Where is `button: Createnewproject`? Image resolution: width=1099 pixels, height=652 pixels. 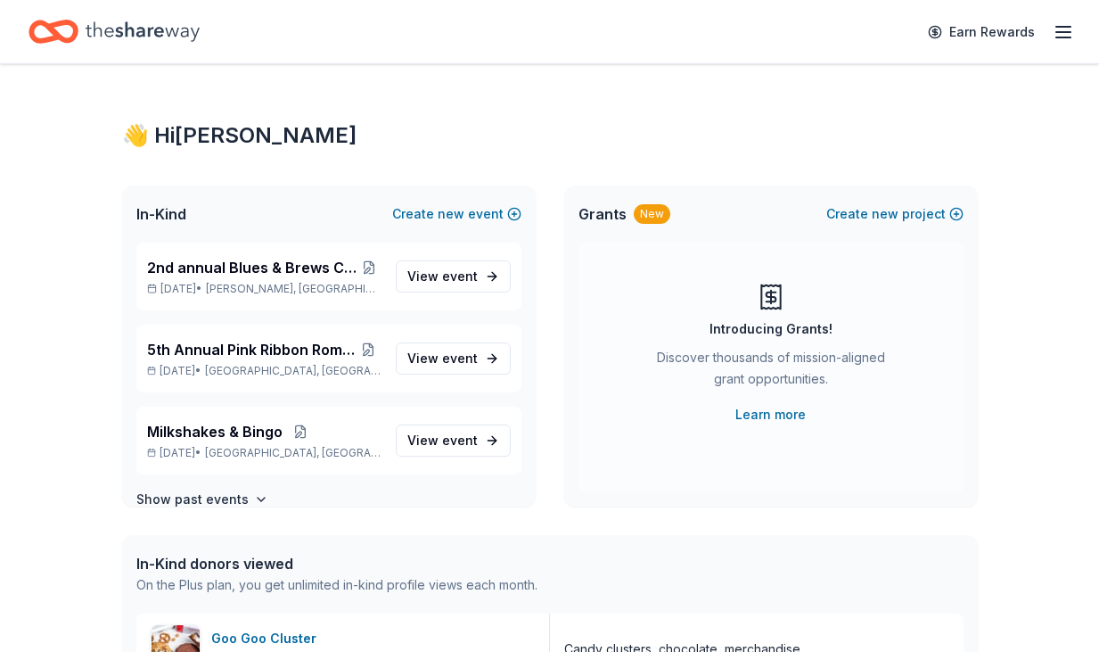
button: Createnewproject is located at coordinates (895, 214).